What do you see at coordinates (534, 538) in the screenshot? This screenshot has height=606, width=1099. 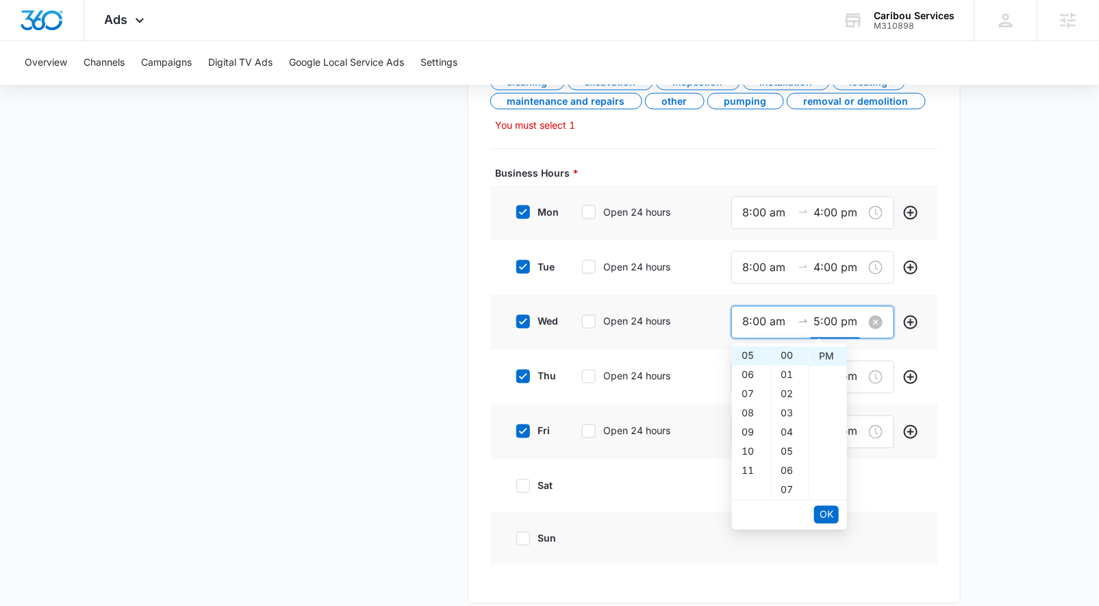 I see `label: sun` at bounding box center [534, 538].